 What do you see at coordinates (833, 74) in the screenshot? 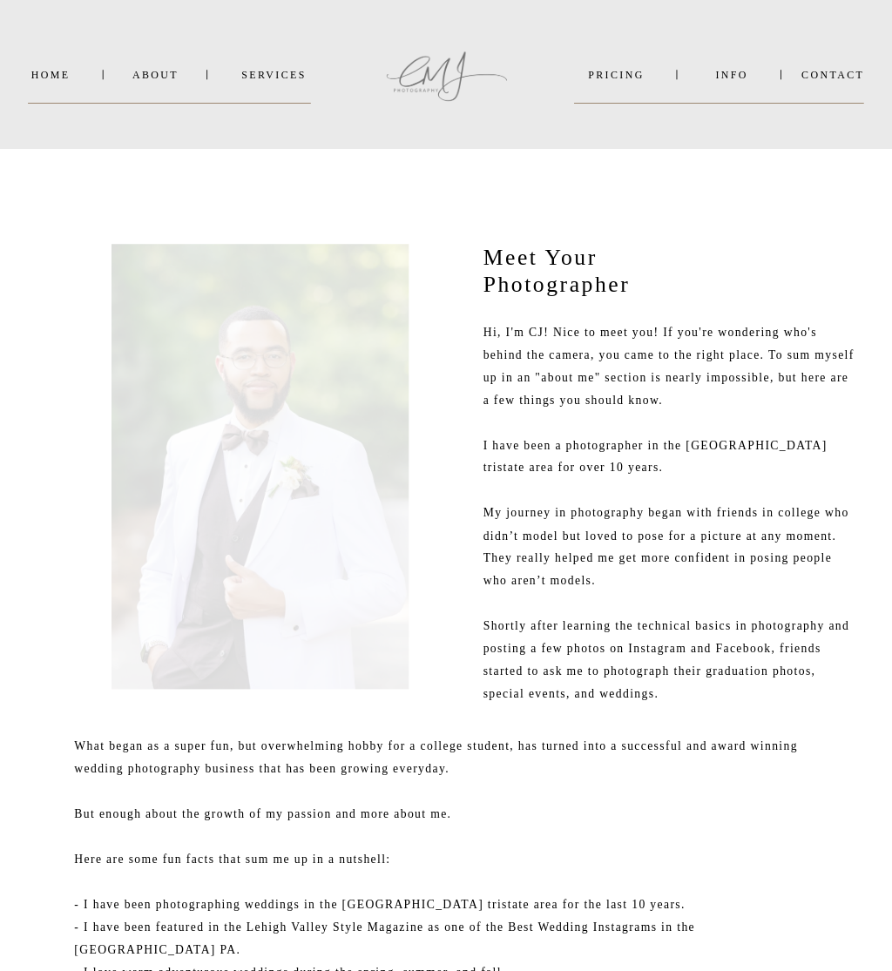
I see `nav: Contact` at bounding box center [833, 74].